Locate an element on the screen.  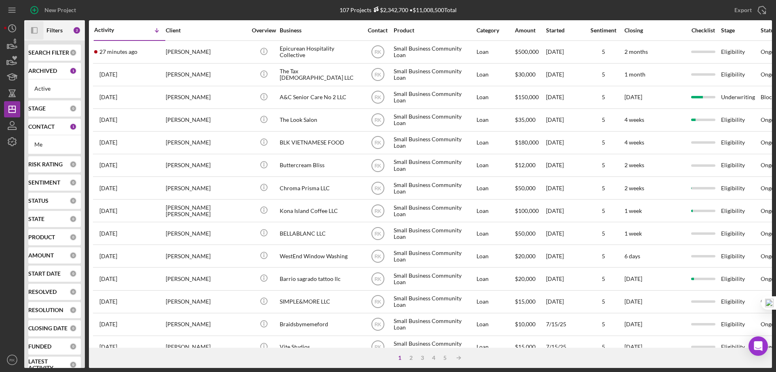
div: Underwriting is located at coordinates (741, 97).